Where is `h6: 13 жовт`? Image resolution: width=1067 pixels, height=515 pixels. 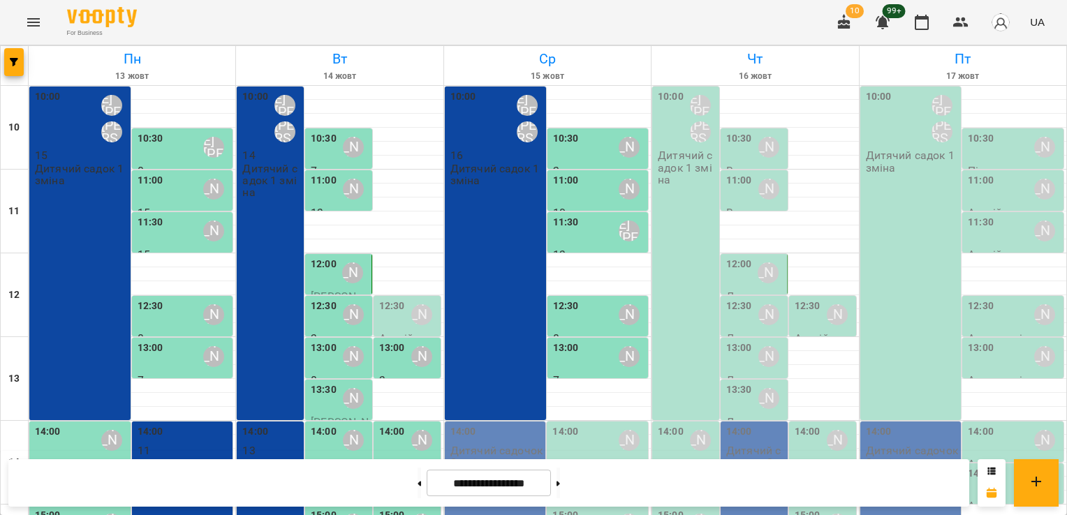
h6: 13 жовт is located at coordinates (132, 76).